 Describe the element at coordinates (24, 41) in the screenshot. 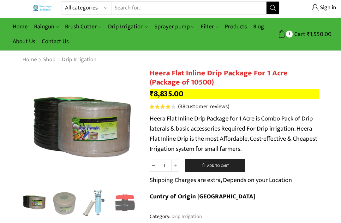

I see `a: About Us` at that location.